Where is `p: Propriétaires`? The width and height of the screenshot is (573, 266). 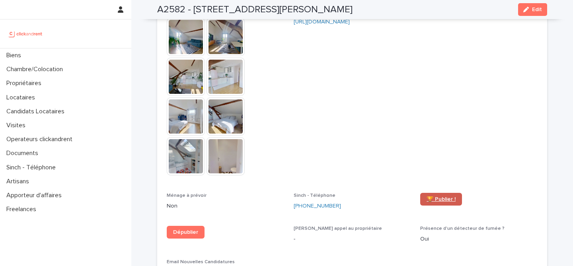
p: Propriétaires is located at coordinates (25, 83).